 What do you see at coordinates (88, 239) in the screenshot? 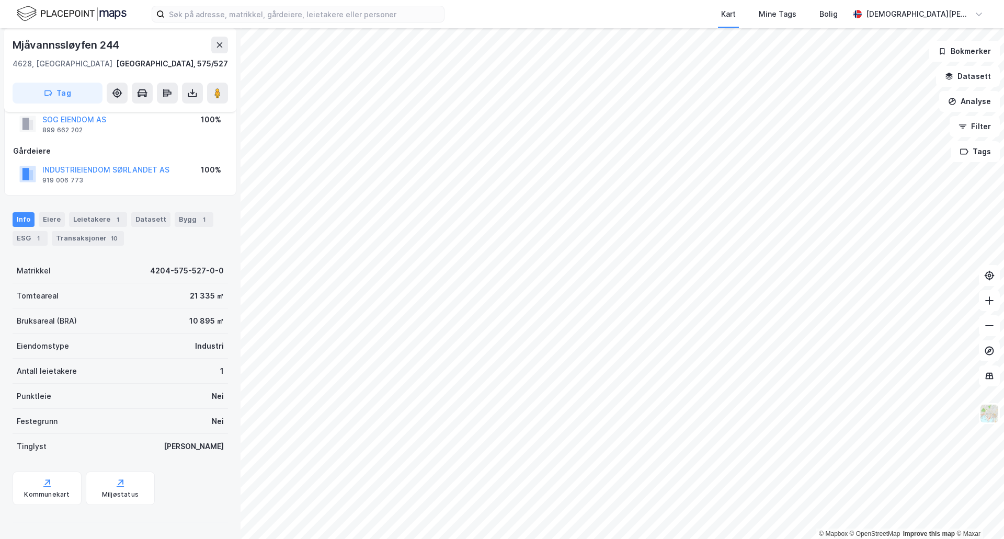
I see `div: Transaksjoner` at bounding box center [88, 239].